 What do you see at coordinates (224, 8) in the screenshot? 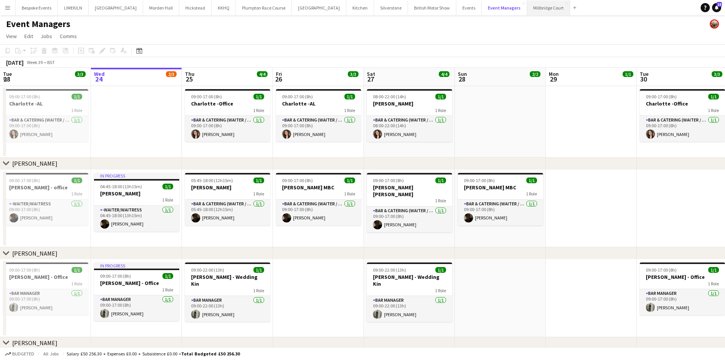
I see `button: KKHQ` at bounding box center [224, 8].